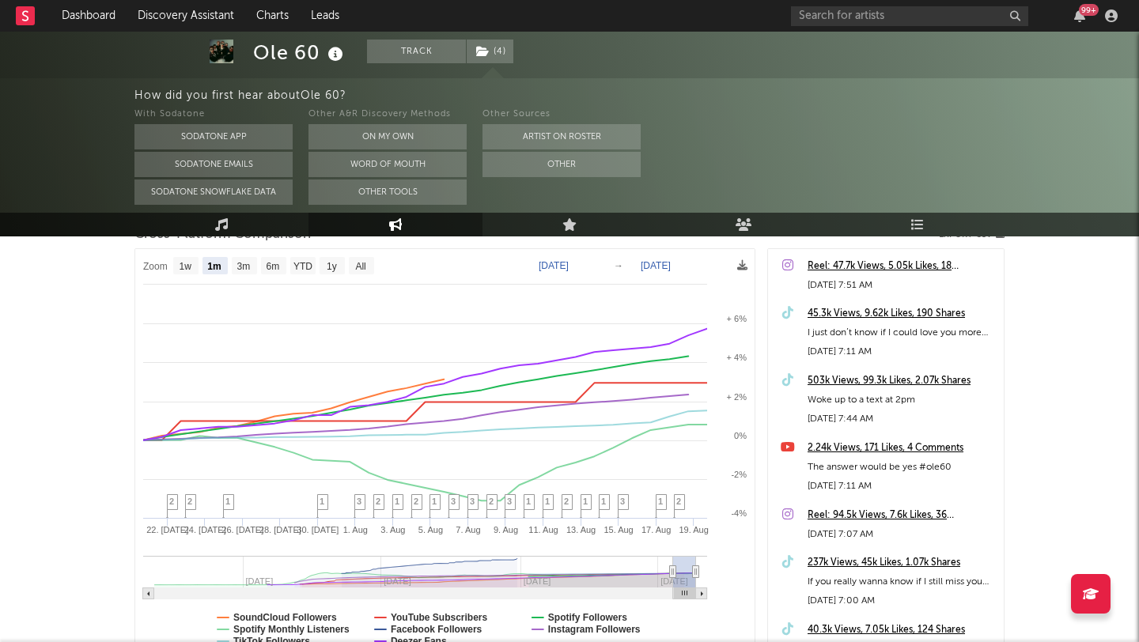 The height and width of the screenshot is (642, 1139). What do you see at coordinates (490, 51) in the screenshot?
I see `button: (4)` at bounding box center [490, 51].